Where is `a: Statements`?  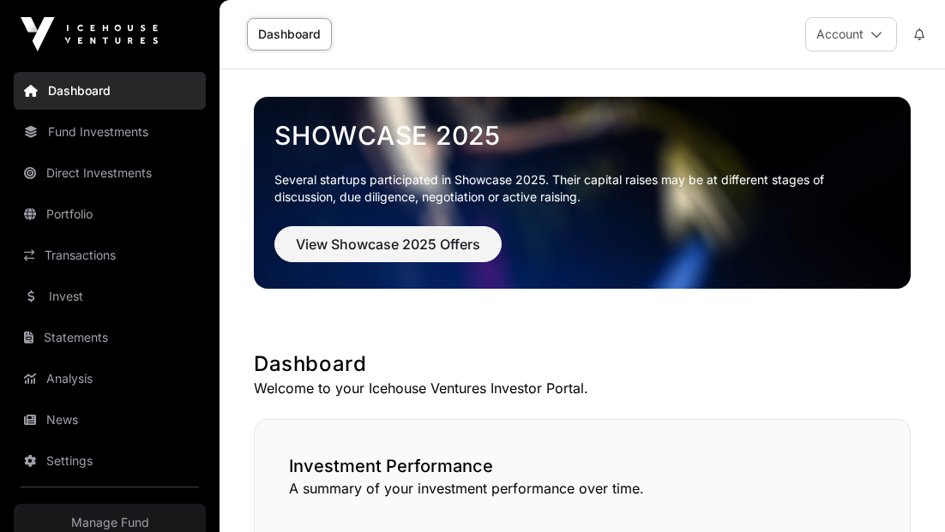 a: Statements is located at coordinates (110, 338).